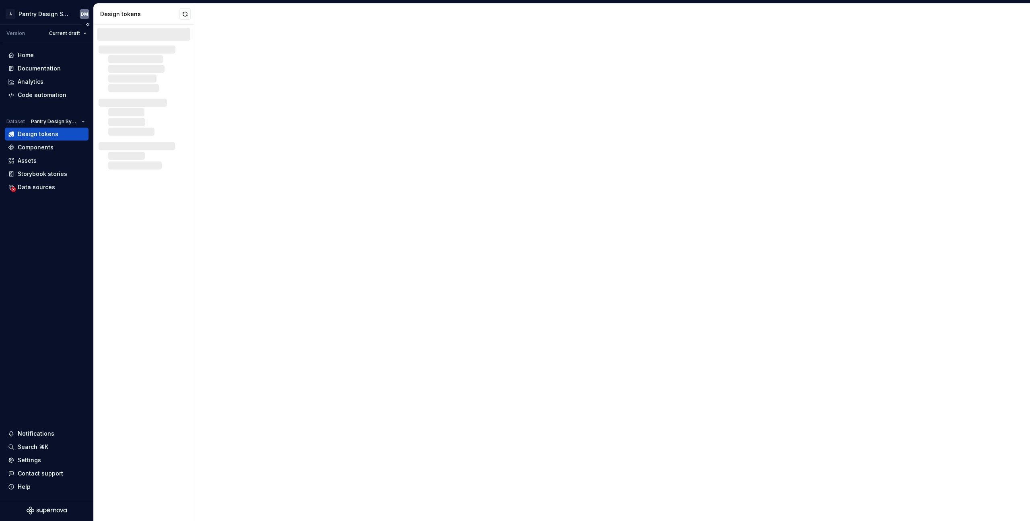  What do you see at coordinates (47, 460) in the screenshot?
I see `a: Settings` at bounding box center [47, 460].